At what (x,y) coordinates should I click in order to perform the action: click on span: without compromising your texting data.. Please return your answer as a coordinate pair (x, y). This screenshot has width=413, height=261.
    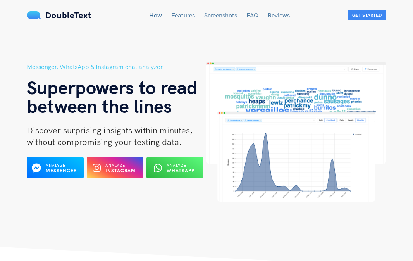
    Looking at the image, I should click on (104, 142).